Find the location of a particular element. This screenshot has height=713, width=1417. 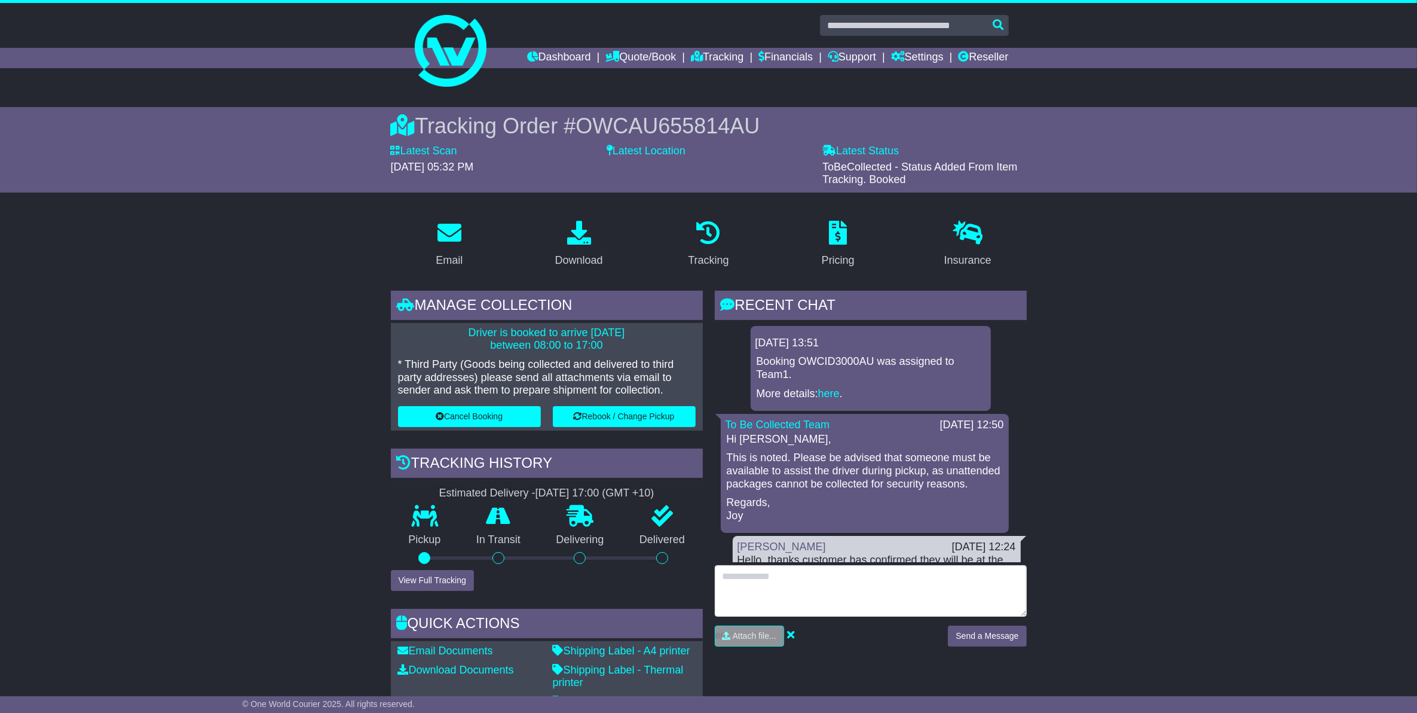

p: More details: . is located at coordinates (871, 394).